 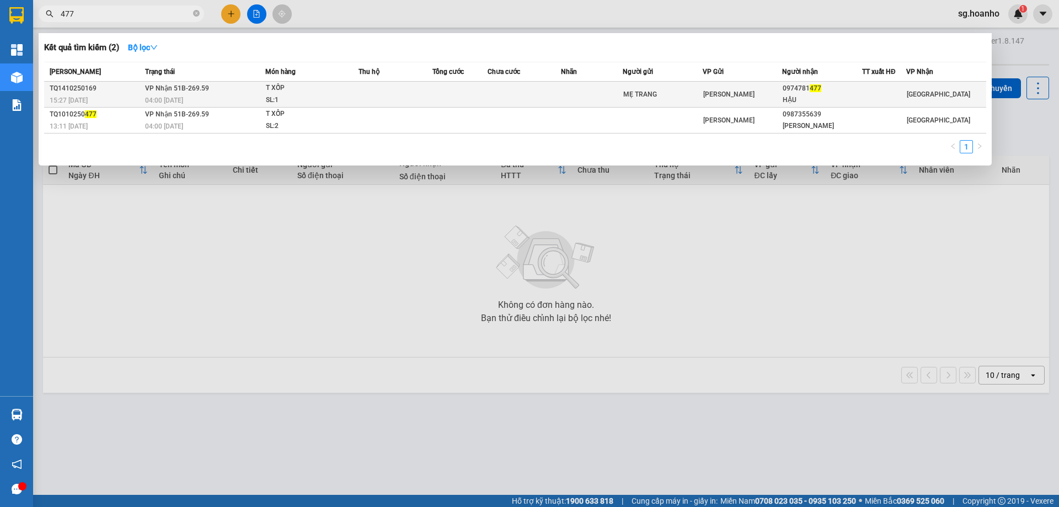 What do you see at coordinates (800, 72) in the screenshot?
I see `span: Người nhận` at bounding box center [800, 72].